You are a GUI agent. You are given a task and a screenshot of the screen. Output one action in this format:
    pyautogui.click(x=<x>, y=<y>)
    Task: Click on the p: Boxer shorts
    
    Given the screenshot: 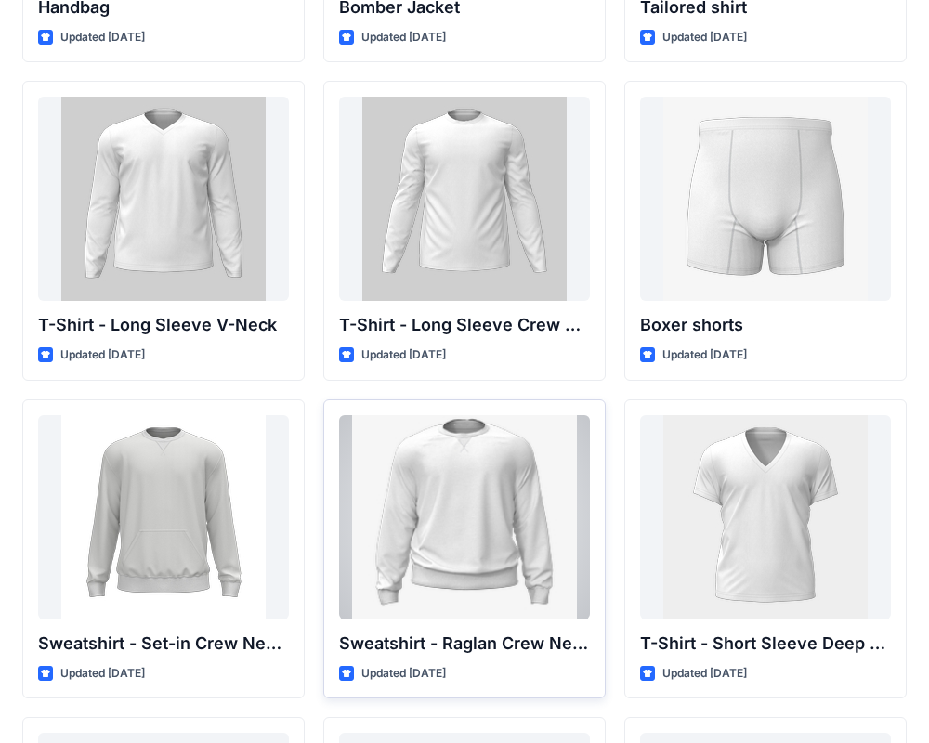 What is the action you would take?
    pyautogui.click(x=765, y=325)
    